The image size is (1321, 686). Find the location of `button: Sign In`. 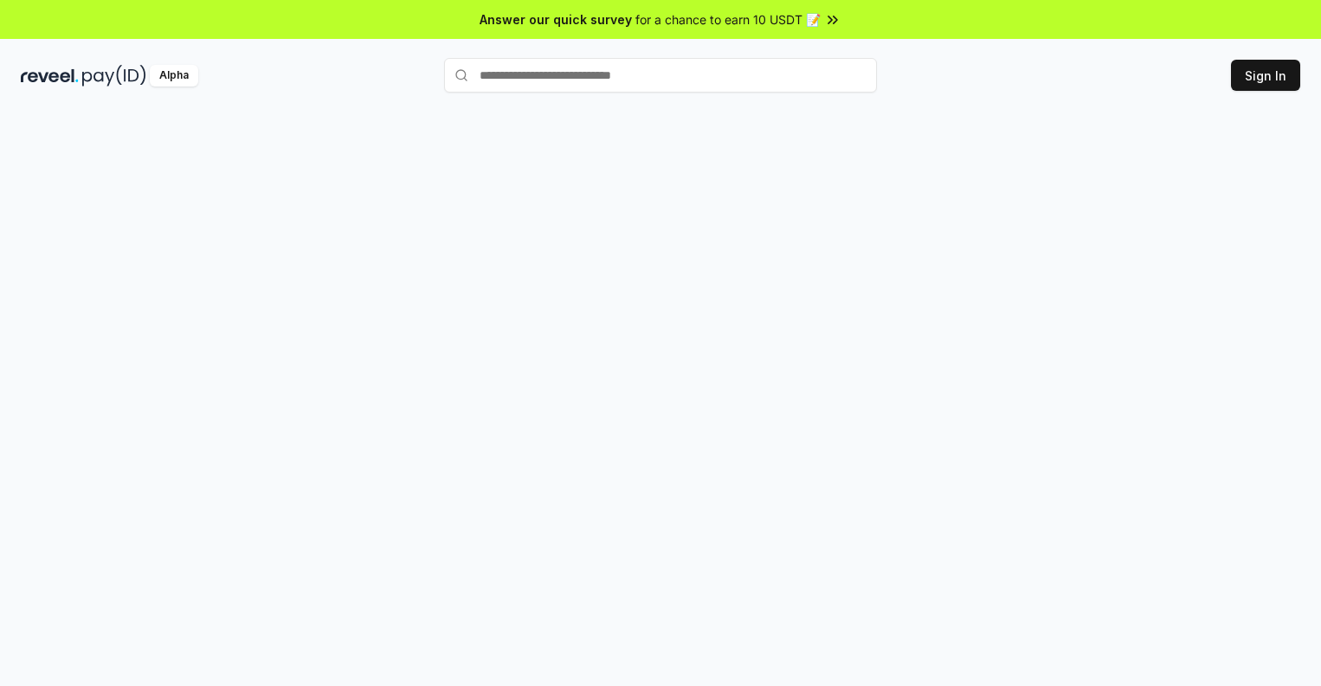

button: Sign In is located at coordinates (1265, 75).